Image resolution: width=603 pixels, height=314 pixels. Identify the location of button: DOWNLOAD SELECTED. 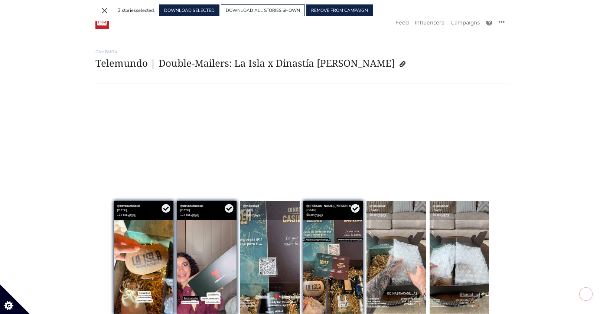
(189, 10).